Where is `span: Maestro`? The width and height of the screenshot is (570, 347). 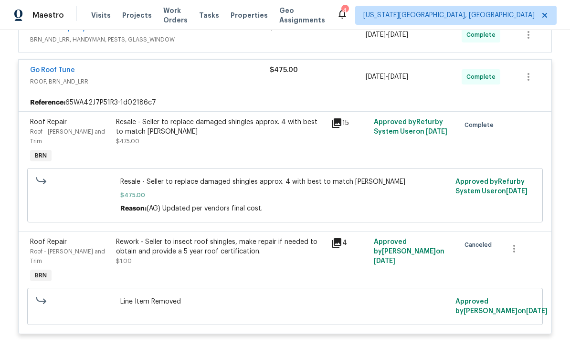 span: Maestro is located at coordinates (48, 15).